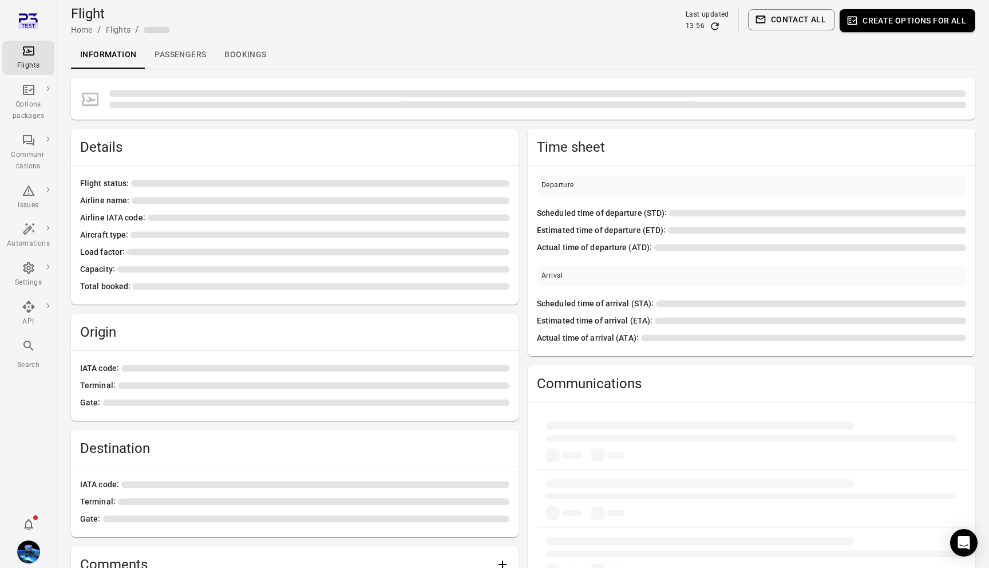  Describe the element at coordinates (29, 524) in the screenshot. I see `button: Notifications` at that location.